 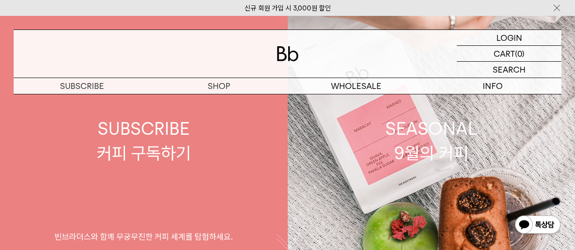 What do you see at coordinates (356, 86) in the screenshot?
I see `p: WHOLESALE` at bounding box center [356, 86].